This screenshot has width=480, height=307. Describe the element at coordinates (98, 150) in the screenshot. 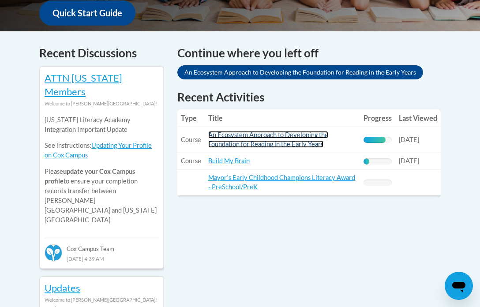

I see `a: Updating Your Profile on Cox Campus` at that location.